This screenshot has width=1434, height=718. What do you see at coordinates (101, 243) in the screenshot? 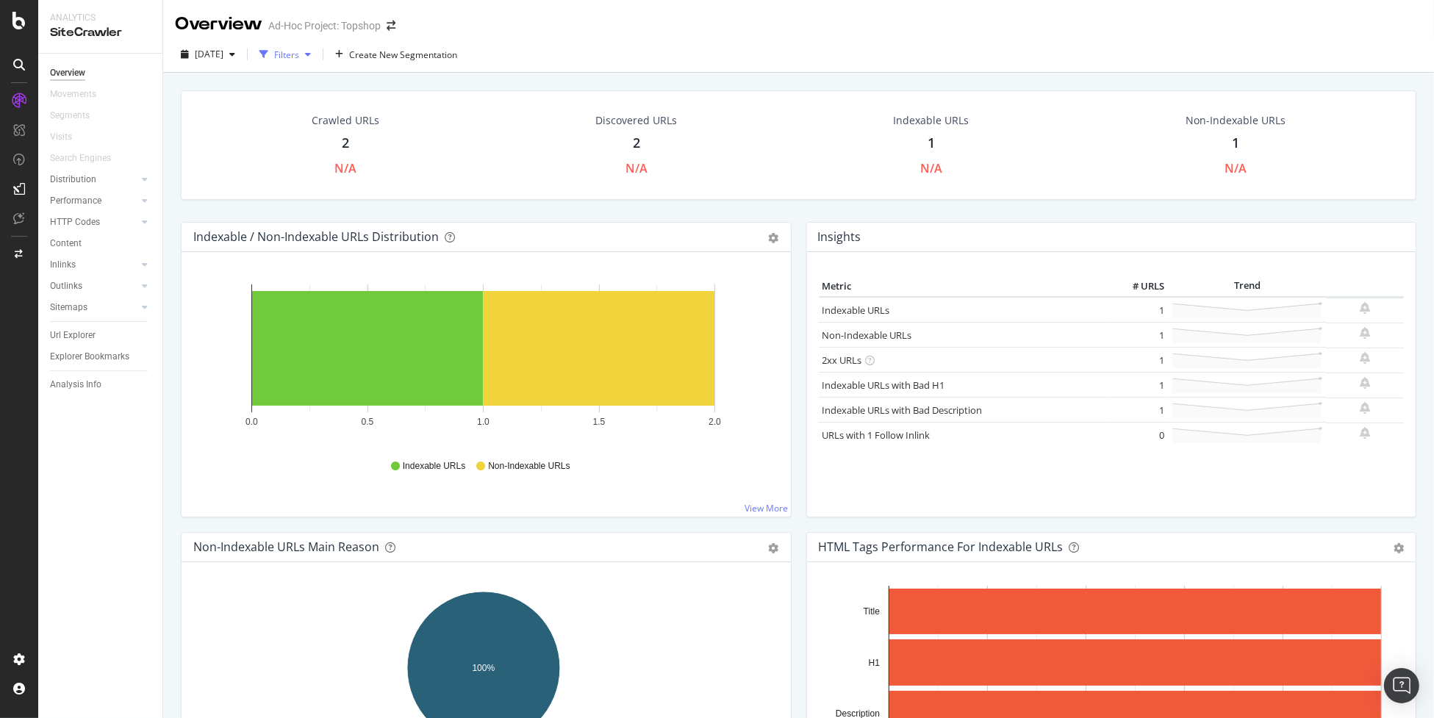
I see `a: Content` at bounding box center [101, 243].